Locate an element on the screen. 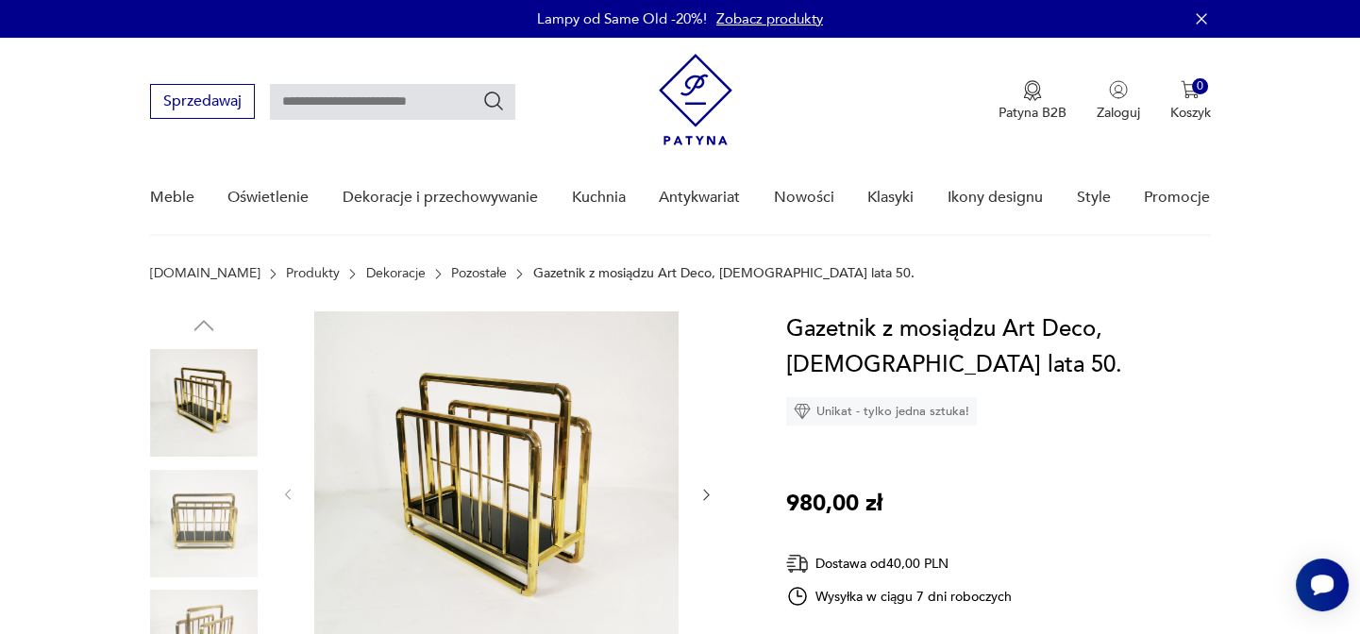 This screenshot has height=634, width=1360. button: Patyna B2B is located at coordinates (1033, 101).